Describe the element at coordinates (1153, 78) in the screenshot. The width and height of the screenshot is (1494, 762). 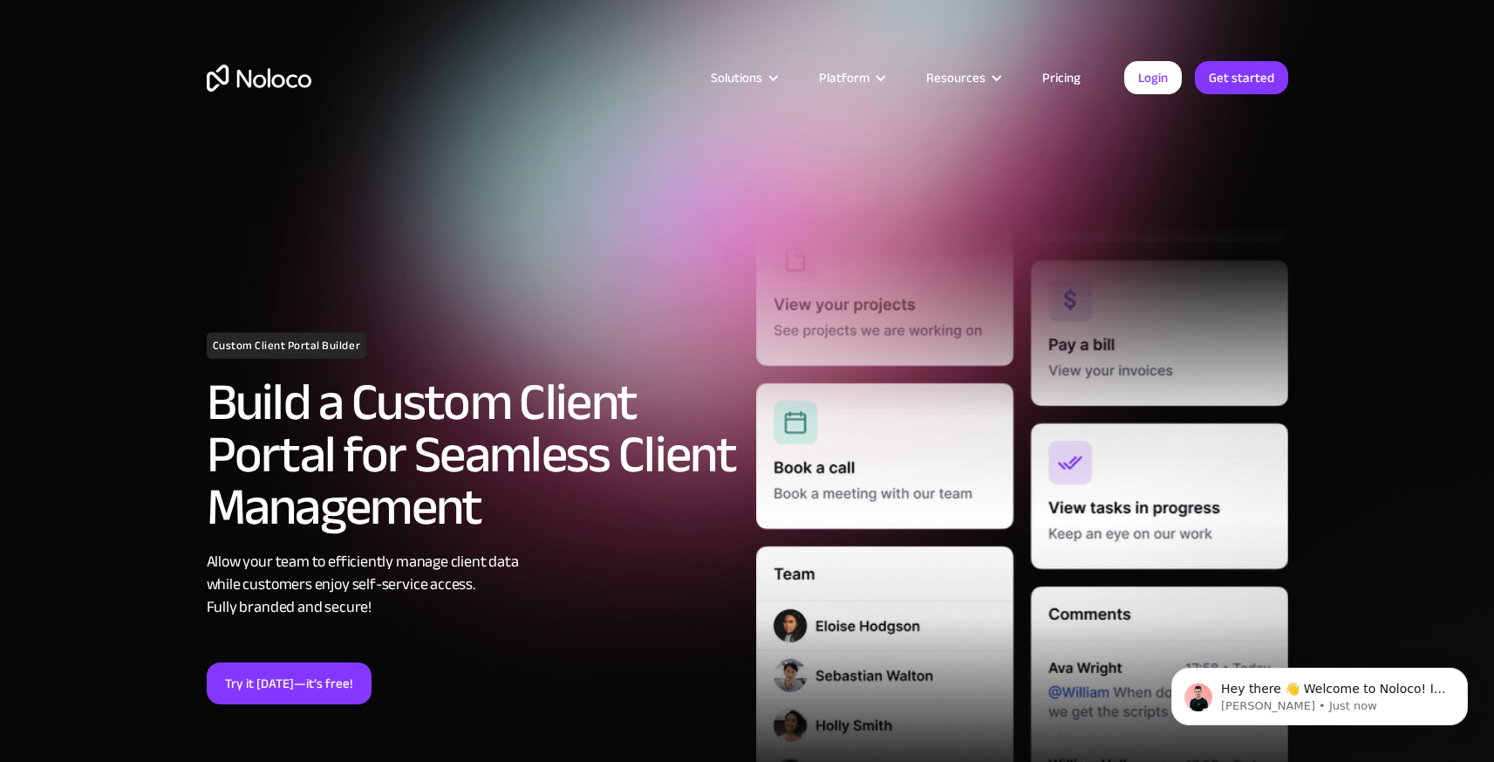
I see `a: Login` at that location.